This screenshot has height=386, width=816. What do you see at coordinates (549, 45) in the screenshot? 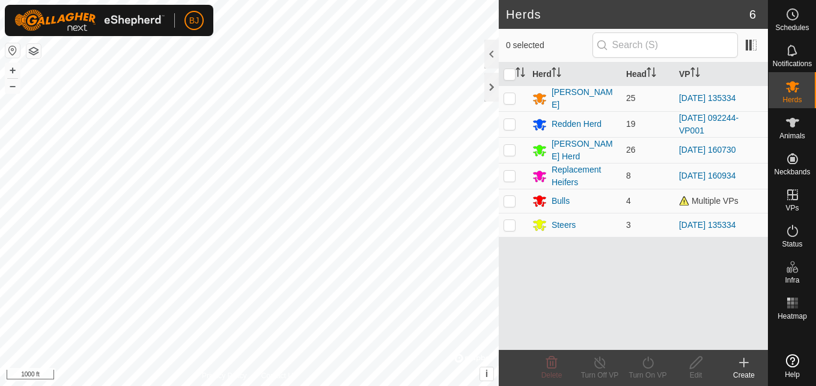
I see `span: 0 selected` at bounding box center [549, 45].